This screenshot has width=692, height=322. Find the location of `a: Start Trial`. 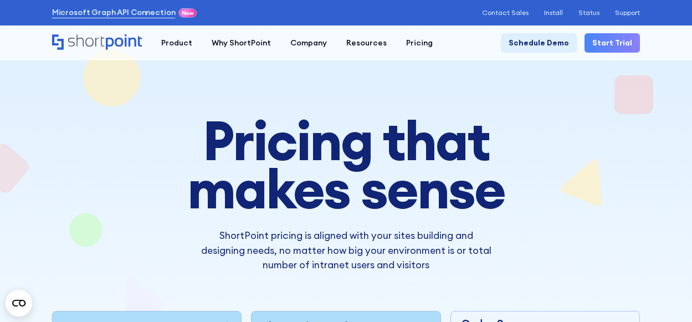

a: Start Trial is located at coordinates (612, 43).